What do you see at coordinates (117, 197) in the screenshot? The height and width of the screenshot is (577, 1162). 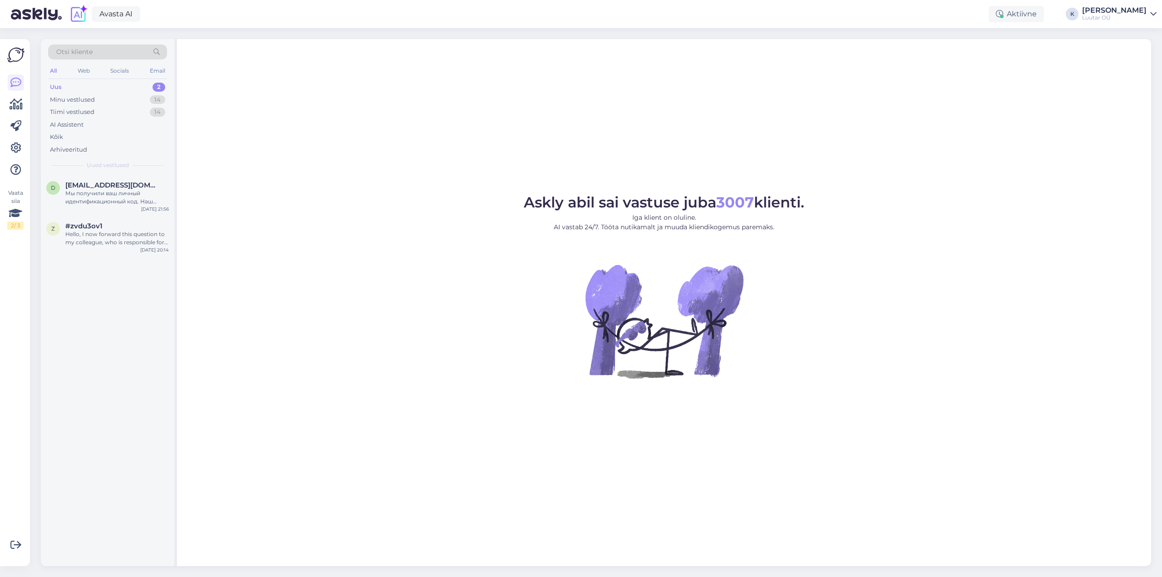 I see `div: Мы получили ваш личный идентификационный код. Наш сотрудник проверит статус вашего платежа и дого...` at bounding box center [117, 197].